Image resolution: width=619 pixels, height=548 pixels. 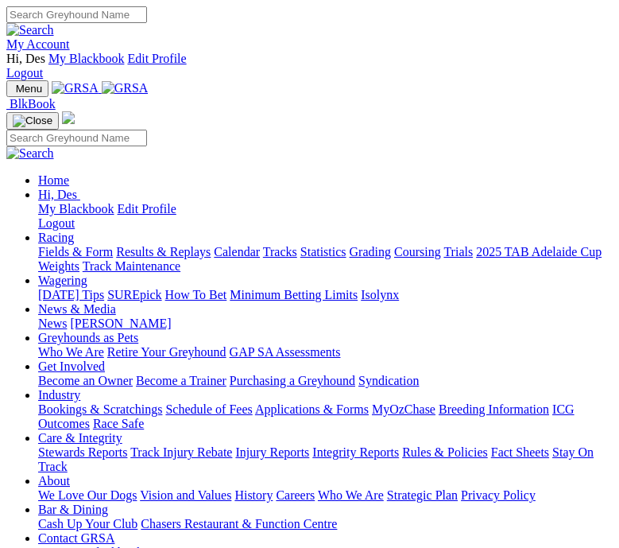 What do you see at coordinates (293, 294) in the screenshot?
I see `a: Minimum Betting Limits` at bounding box center [293, 294].